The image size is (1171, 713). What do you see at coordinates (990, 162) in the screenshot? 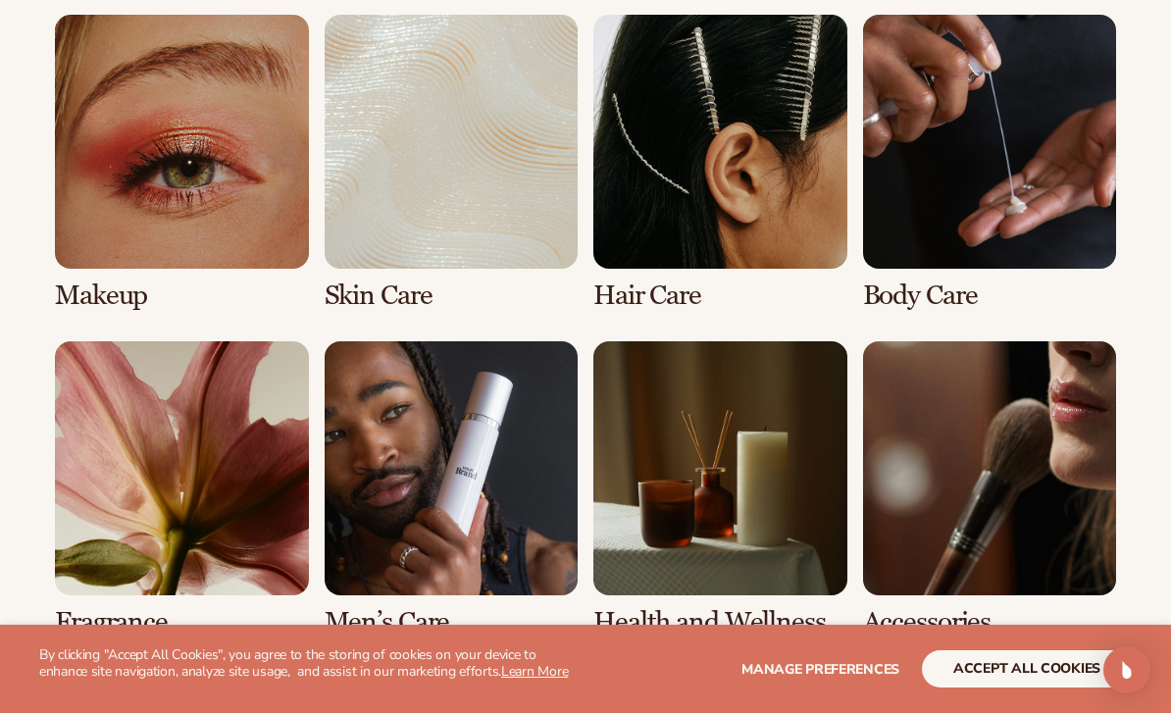
I see `div: 4 / 8` at bounding box center [990, 162].